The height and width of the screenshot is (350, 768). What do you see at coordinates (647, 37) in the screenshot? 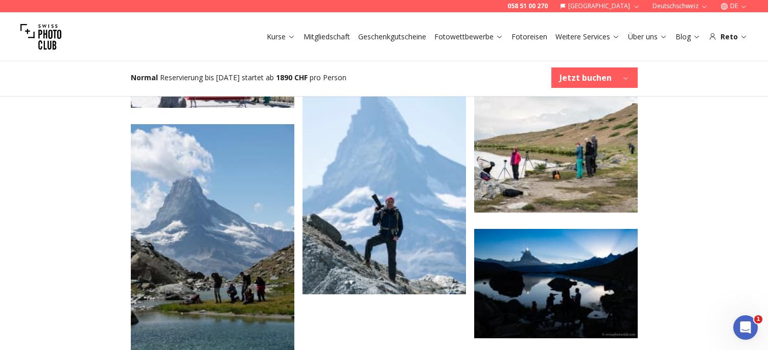
I see `button: Über uns` at bounding box center [647, 37].